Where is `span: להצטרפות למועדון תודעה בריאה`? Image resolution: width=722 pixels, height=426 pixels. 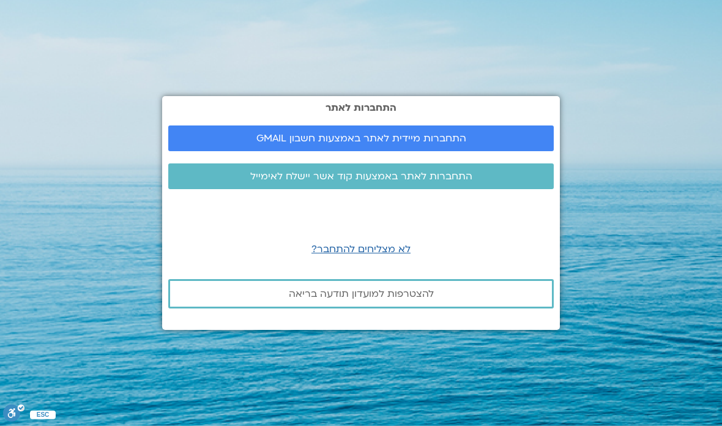 span: להצטרפות למועדון תודעה בריאה is located at coordinates (361, 294).